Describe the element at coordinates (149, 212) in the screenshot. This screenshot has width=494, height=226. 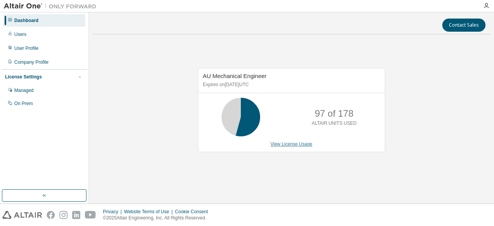
I see `div: Website Terms of Use` at that location.